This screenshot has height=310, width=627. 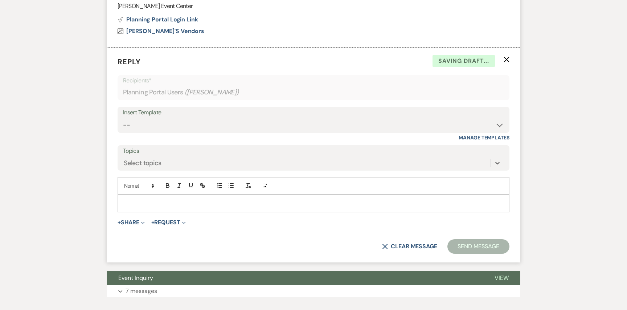 I want to click on button: Request, so click(x=168, y=222).